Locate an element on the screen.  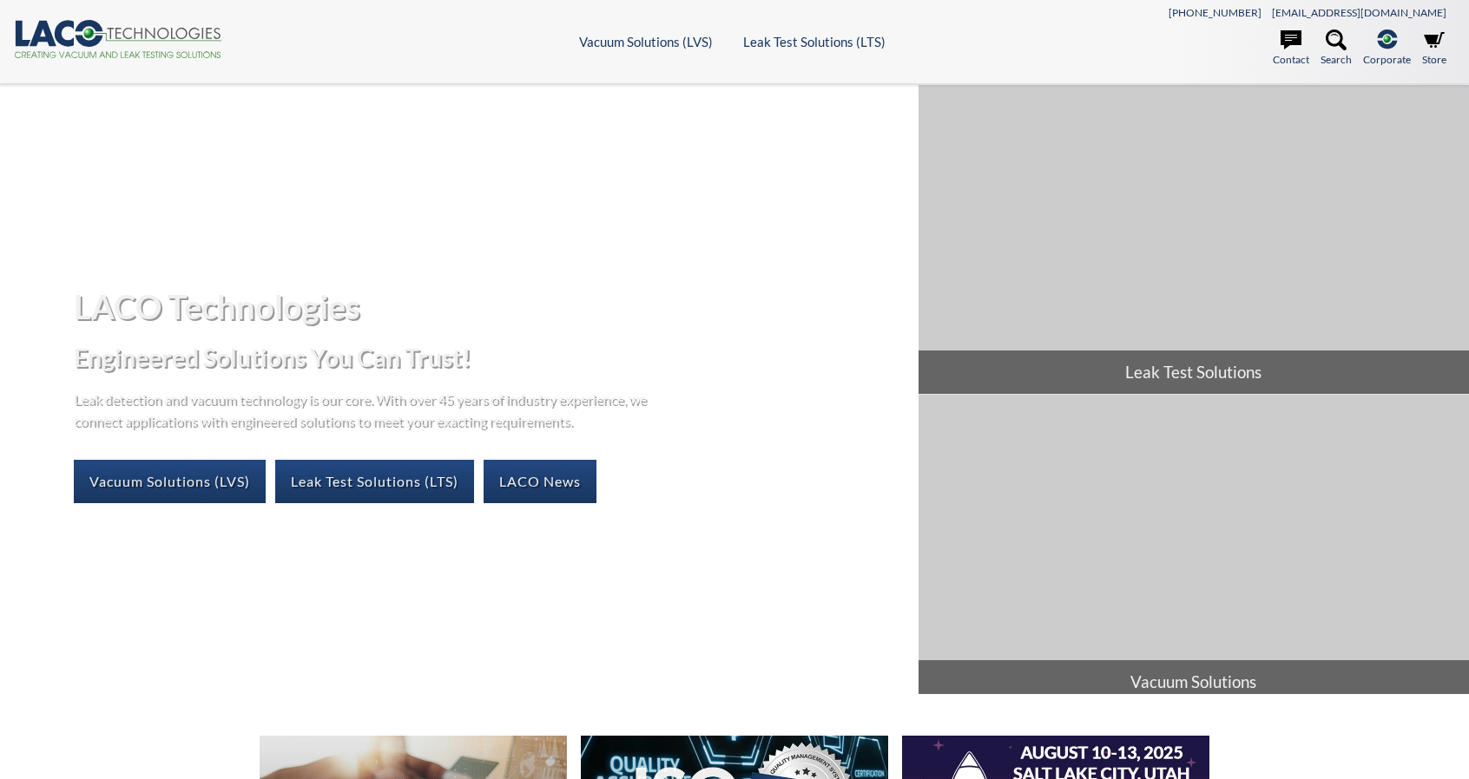
a: Search is located at coordinates (1336, 49).